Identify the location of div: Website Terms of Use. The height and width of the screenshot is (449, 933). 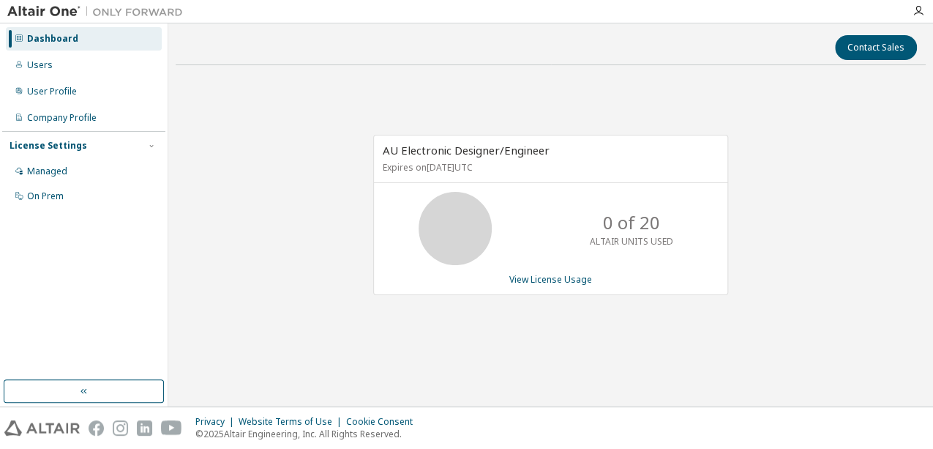
(292, 422).